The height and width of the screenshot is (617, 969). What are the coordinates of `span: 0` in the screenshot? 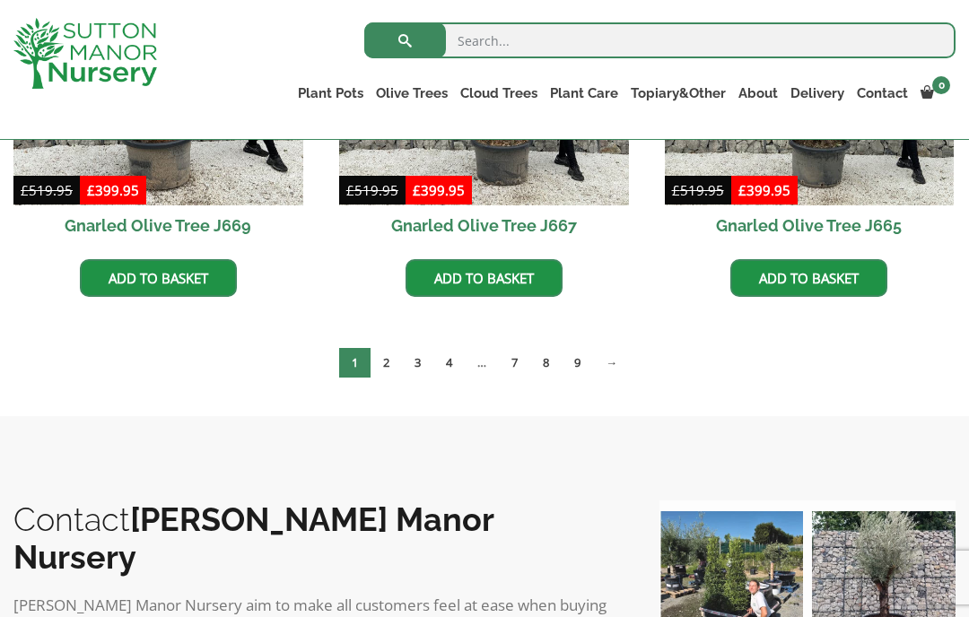 It's located at (941, 85).